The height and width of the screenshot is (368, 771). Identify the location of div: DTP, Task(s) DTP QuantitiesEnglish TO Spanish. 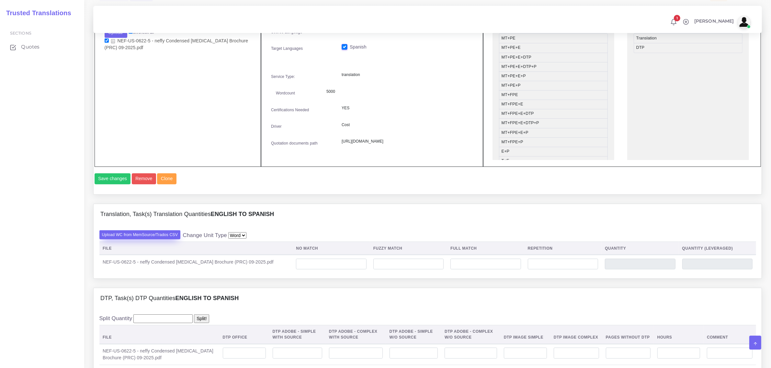
(427, 299).